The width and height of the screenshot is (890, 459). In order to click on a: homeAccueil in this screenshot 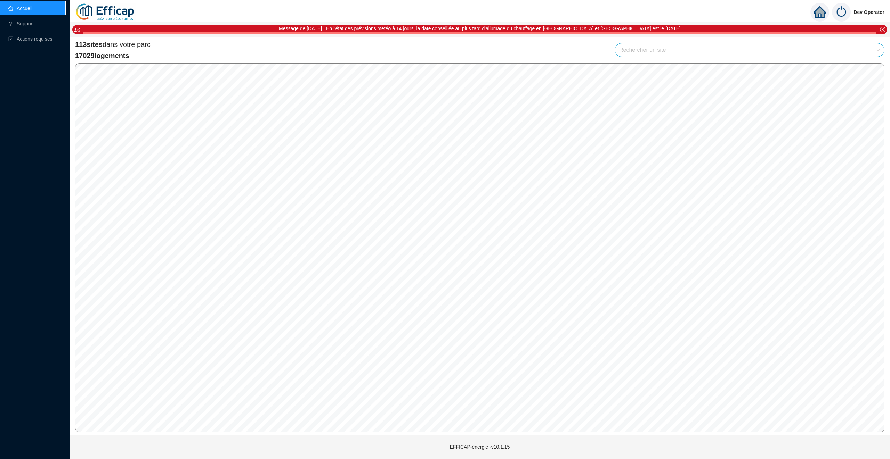, I will do `click(20, 8)`.